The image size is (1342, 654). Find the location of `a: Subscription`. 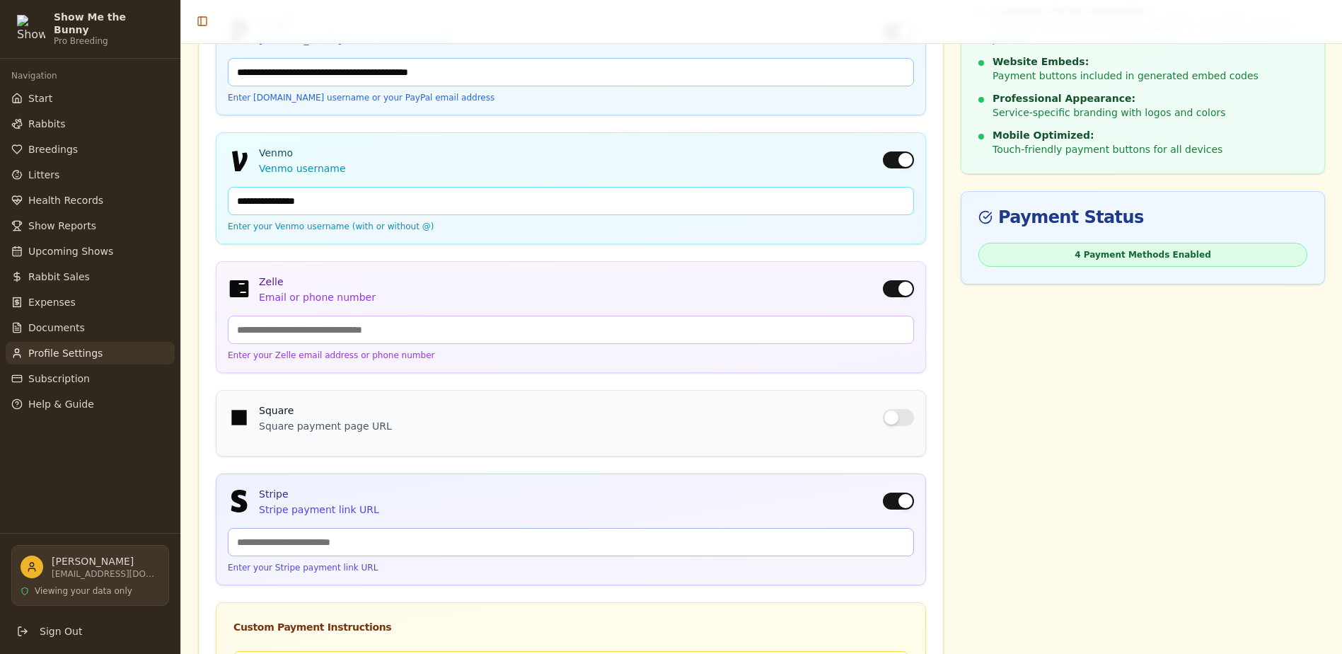

a: Subscription is located at coordinates (90, 379).